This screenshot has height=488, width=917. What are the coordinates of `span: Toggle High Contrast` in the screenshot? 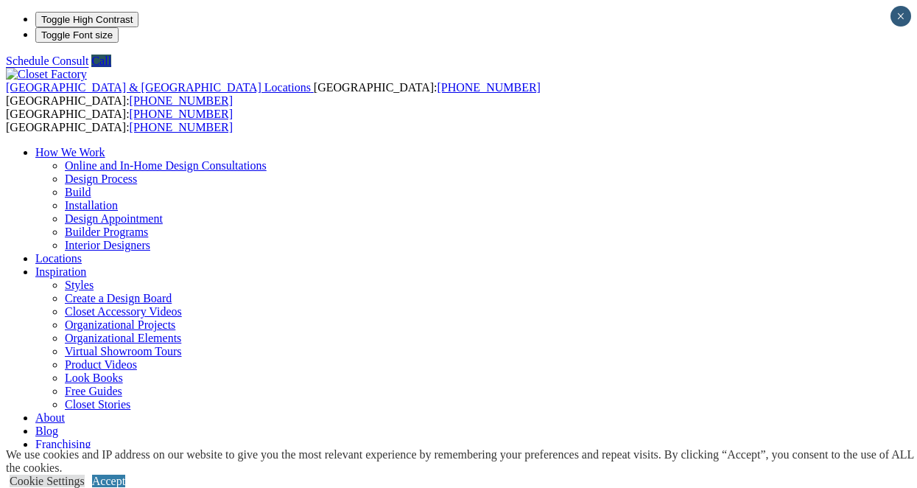 It's located at (87, 19).